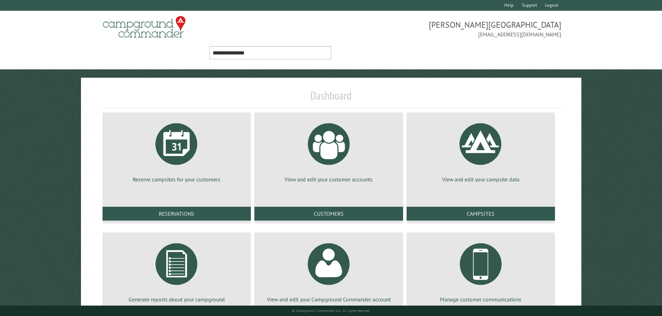  Describe the element at coordinates (328, 180) in the screenshot. I see `p: View and edit your customer accounts` at that location.